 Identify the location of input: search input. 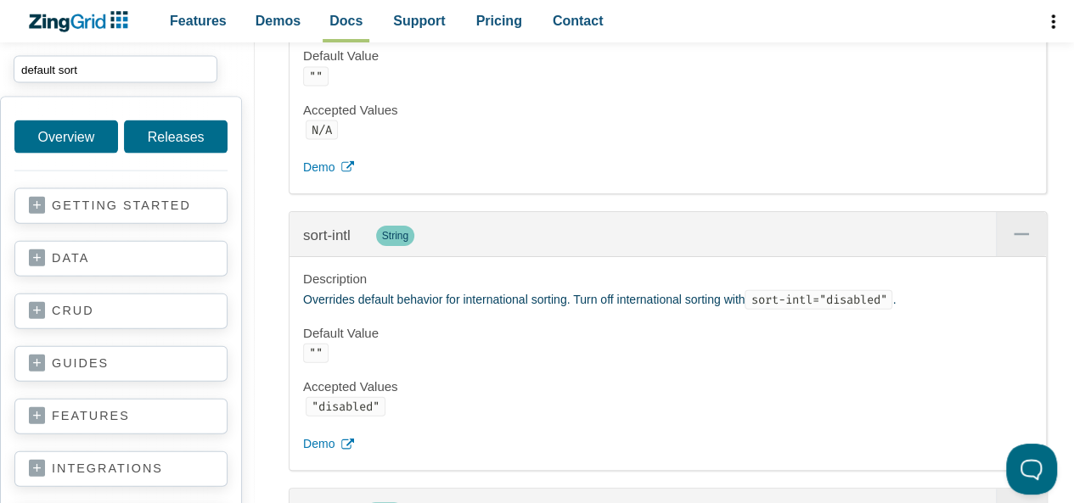
(115, 70).